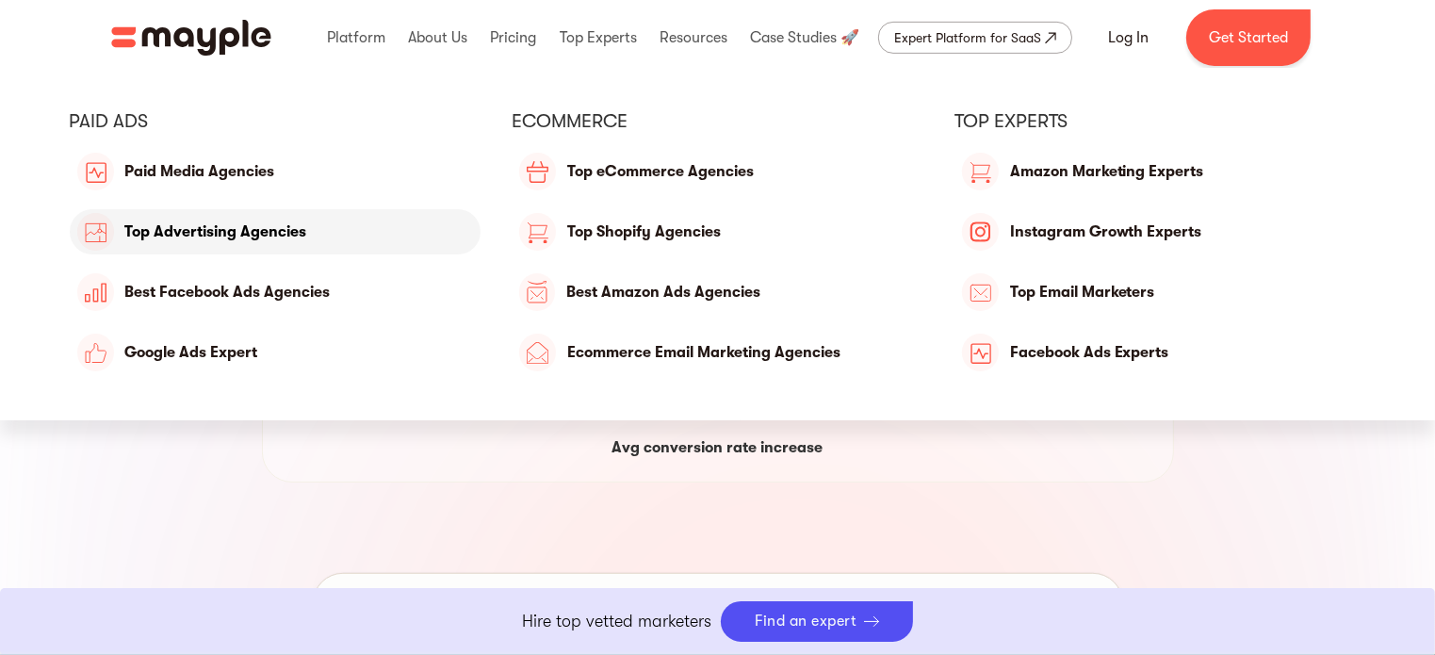 The height and width of the screenshot is (655, 1435). I want to click on div: eCommerce, so click(717, 122).